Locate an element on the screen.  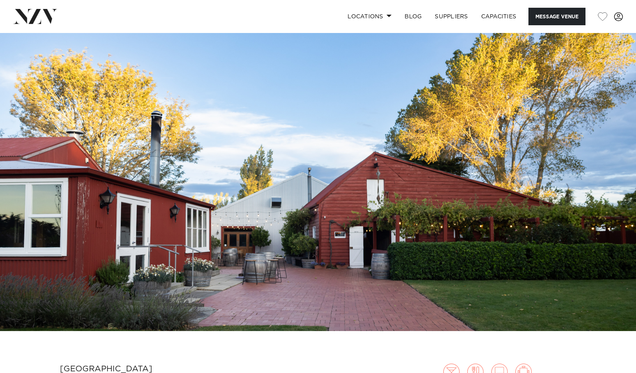
a: Capacities is located at coordinates (499, 16).